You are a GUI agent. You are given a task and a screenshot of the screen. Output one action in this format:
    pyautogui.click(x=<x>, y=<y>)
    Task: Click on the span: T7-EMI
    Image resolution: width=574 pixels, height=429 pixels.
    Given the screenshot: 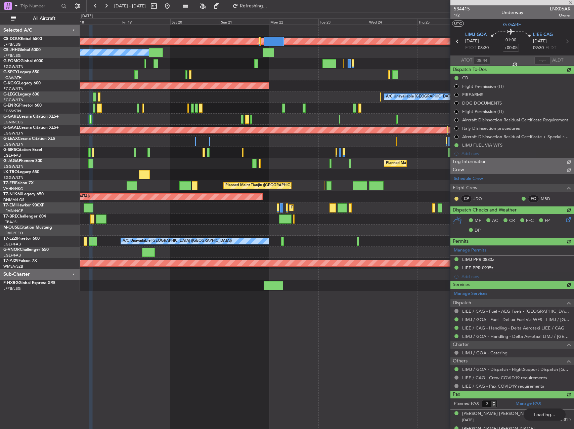 What is the action you would take?
    pyautogui.click(x=10, y=205)
    